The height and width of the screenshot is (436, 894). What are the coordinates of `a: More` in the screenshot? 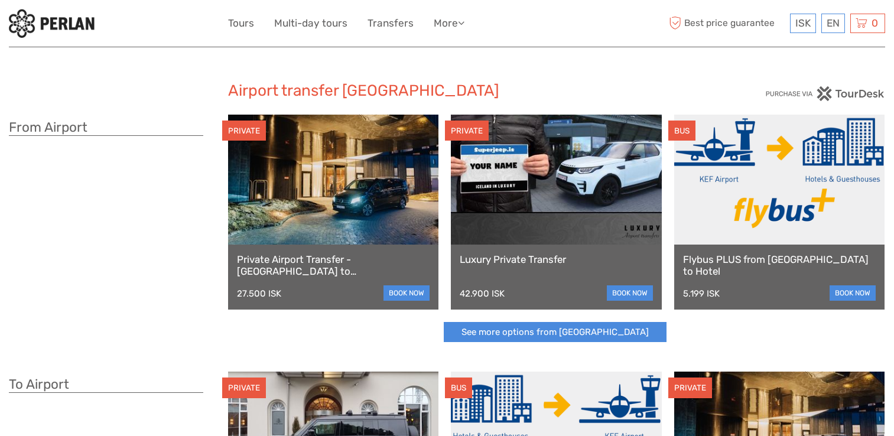 It's located at (449, 23).